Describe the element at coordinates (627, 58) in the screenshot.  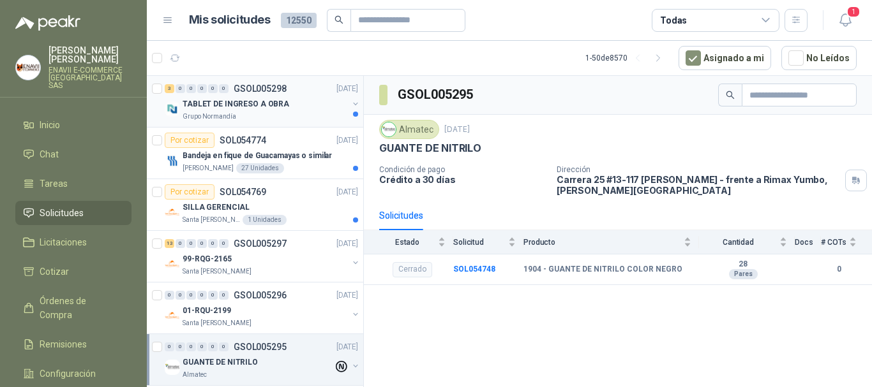
I see `div: 1 - 50 de 8570` at that location.